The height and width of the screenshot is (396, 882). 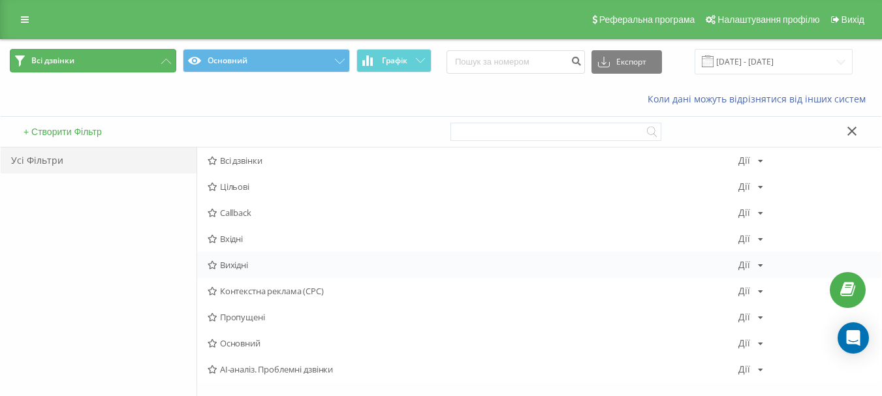 What do you see at coordinates (516, 62) in the screenshot?
I see `input: Пошук за номером` at bounding box center [516, 62].